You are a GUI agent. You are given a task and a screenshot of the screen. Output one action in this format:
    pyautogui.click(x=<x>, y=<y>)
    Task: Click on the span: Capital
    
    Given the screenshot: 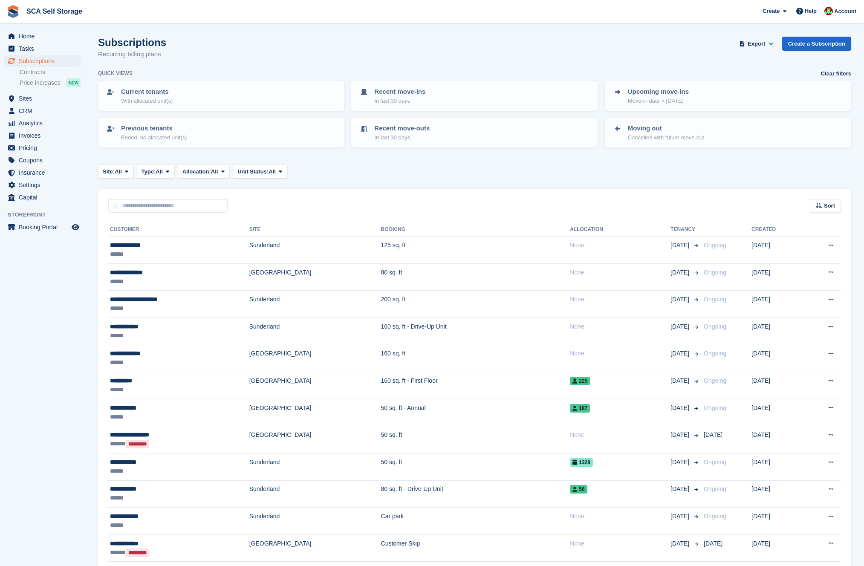 What is the action you would take?
    pyautogui.click(x=44, y=197)
    